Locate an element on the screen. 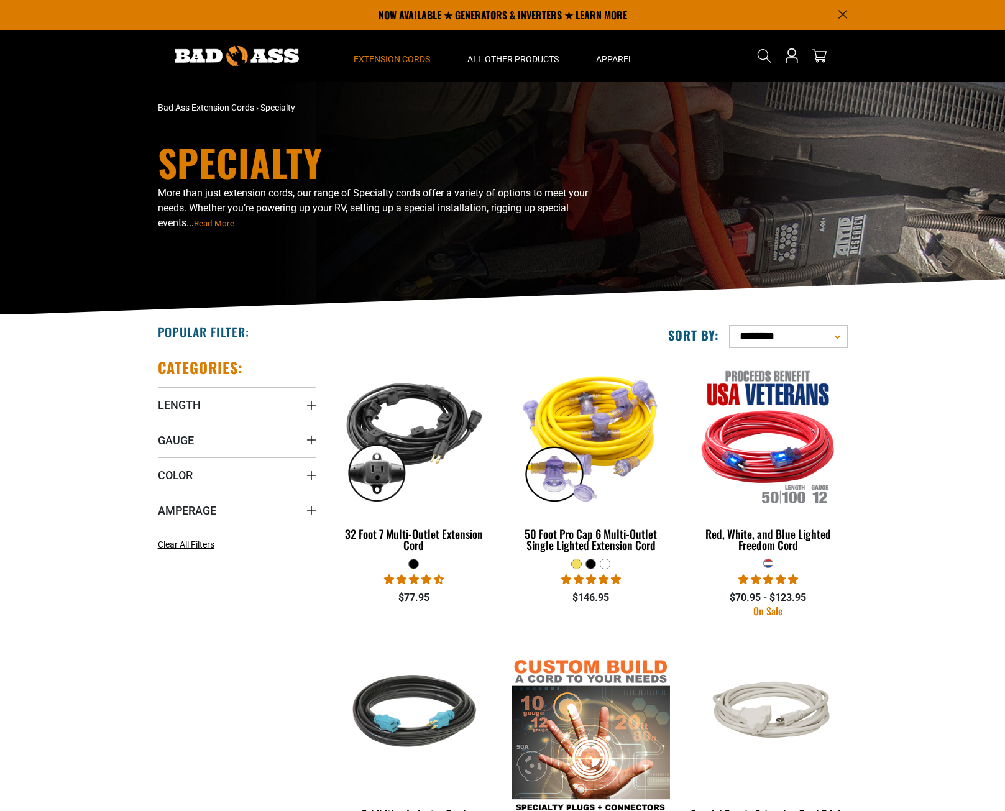 This screenshot has height=811, width=1005. h2: Popular Filter: is located at coordinates (203, 332).